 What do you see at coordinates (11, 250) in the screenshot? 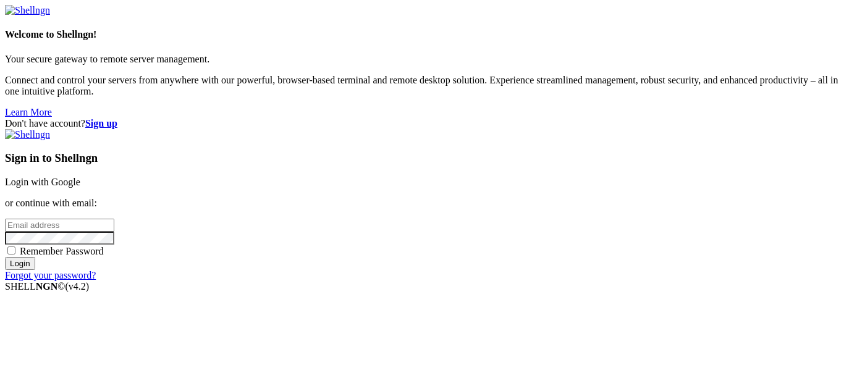
I see `input: Remember Password` at bounding box center [11, 250].